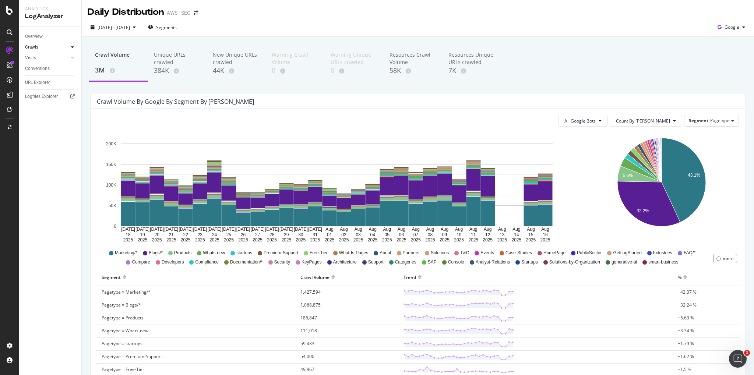 The height and width of the screenshot is (375, 754). I want to click on span: +1.62 %, so click(686, 356).